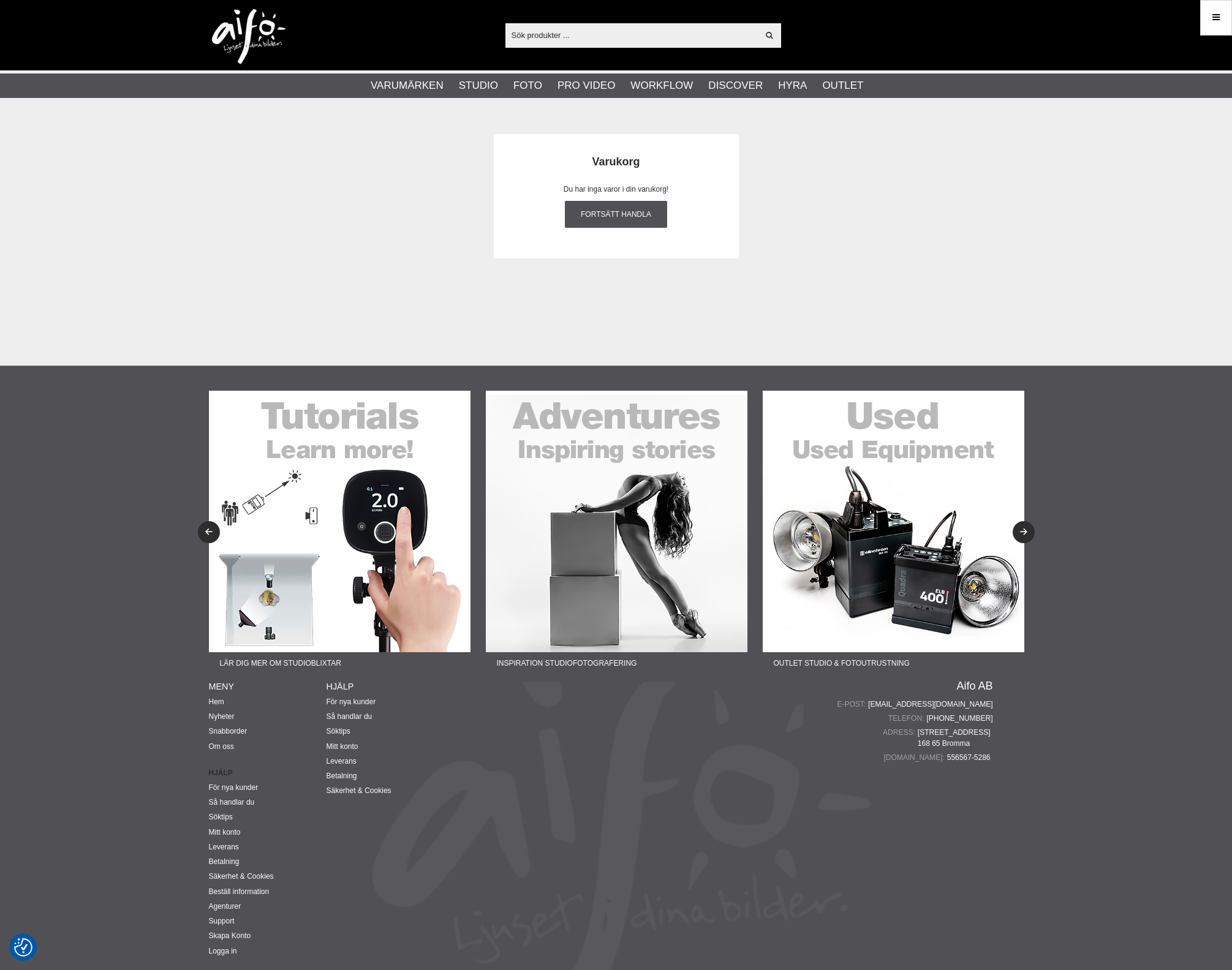  What do you see at coordinates (616, 532) in the screenshot?
I see `a: Annons:22-02F banner-sidfot-adventures.jpgInspiration Studiofotografering` at bounding box center [616, 532].